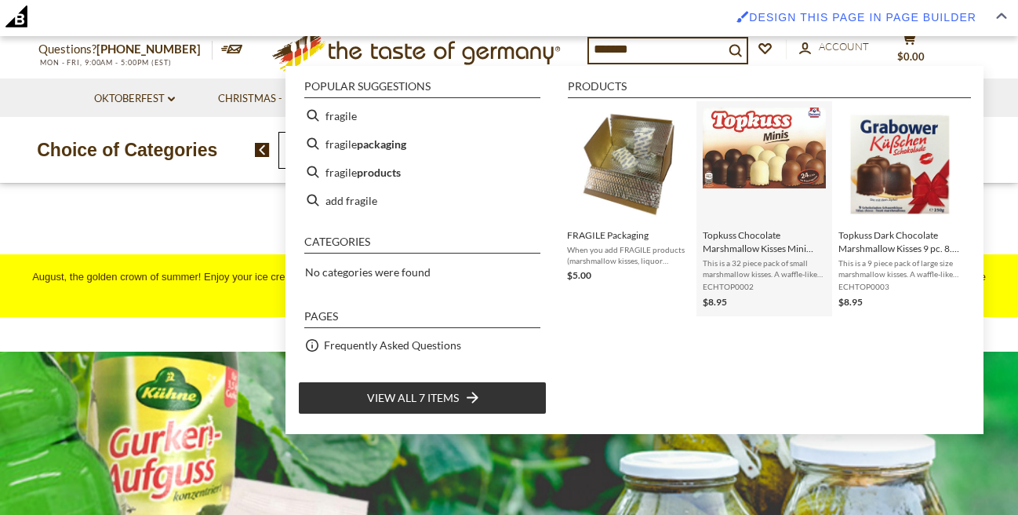 This screenshot has height=515, width=1018. Describe the element at coordinates (413, 398) in the screenshot. I see `span: View all 7 items` at that location.